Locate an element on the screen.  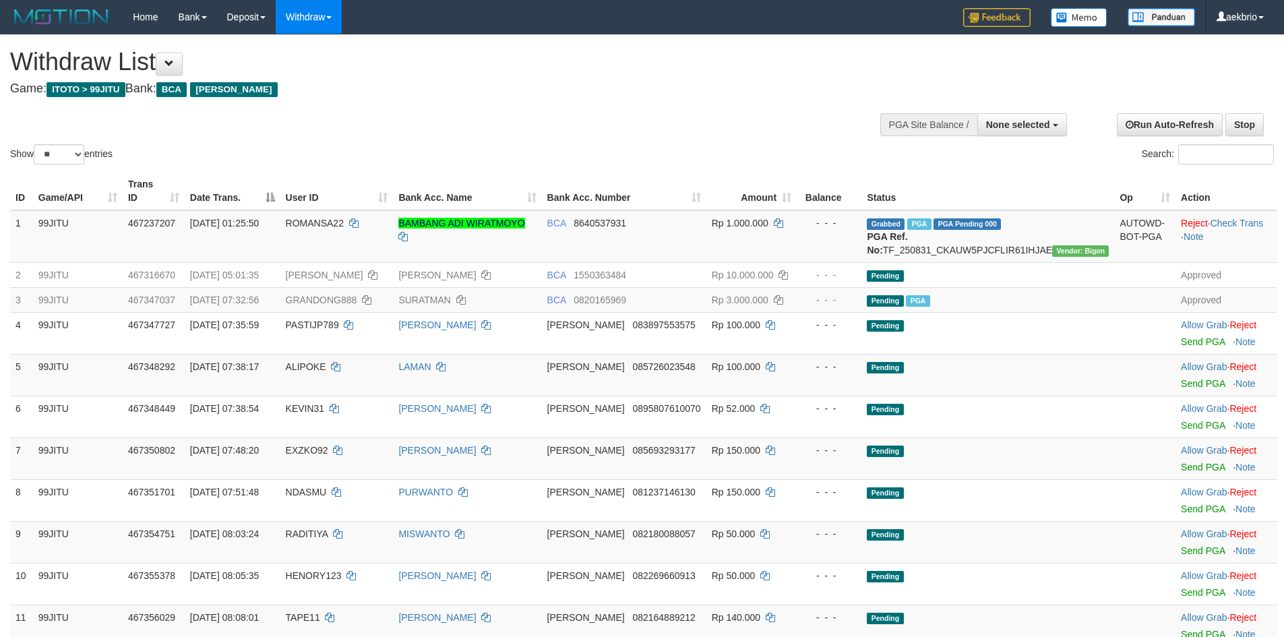
a: SURATMAN is located at coordinates (425, 300).